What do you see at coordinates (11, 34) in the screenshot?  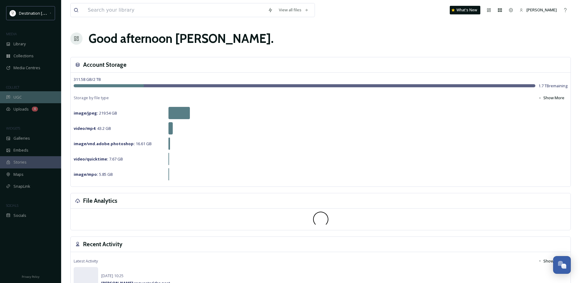 I see `span: MEDIA` at bounding box center [11, 34].